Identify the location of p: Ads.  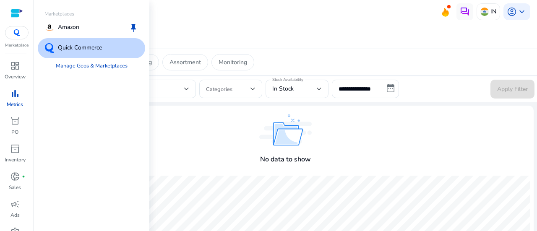
(15, 215).